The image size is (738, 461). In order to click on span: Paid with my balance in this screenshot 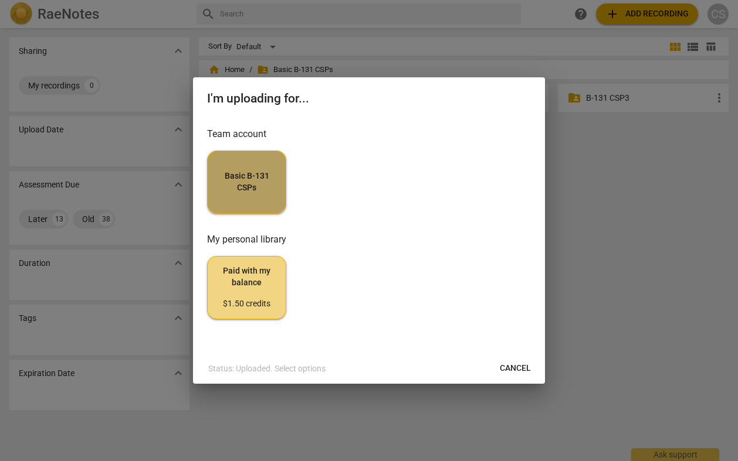, I will do `click(246, 287)`.